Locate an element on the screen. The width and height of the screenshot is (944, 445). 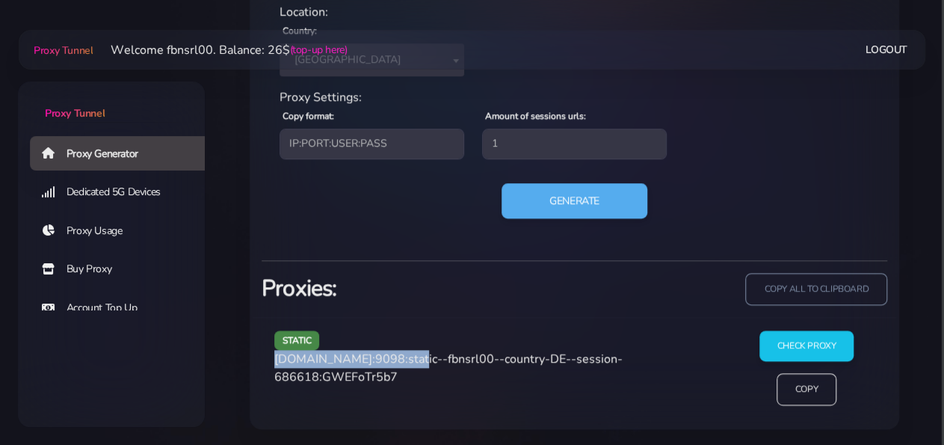
li: Welcome fbnsrl00. Balance: 26$ is located at coordinates (220, 50).